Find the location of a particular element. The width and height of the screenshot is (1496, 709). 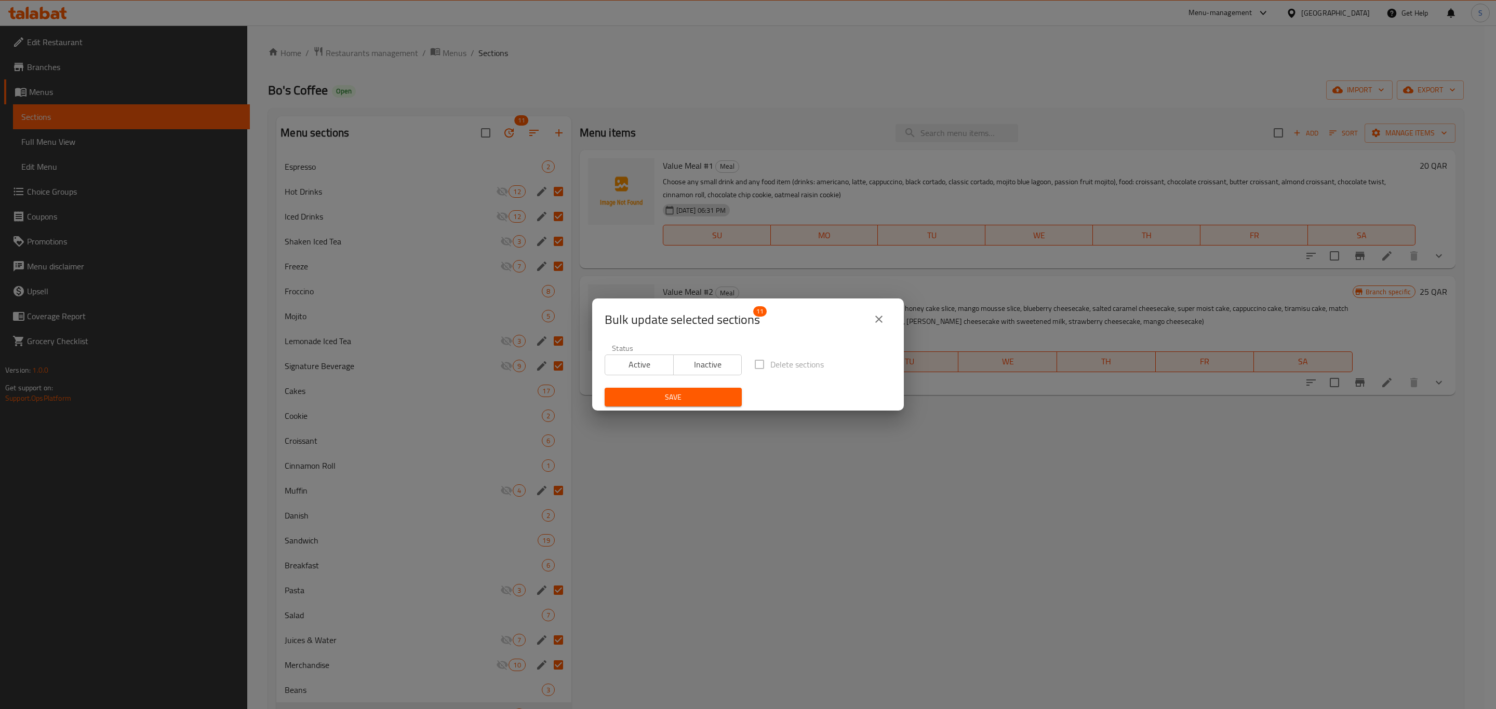

button: close is located at coordinates (879, 319).